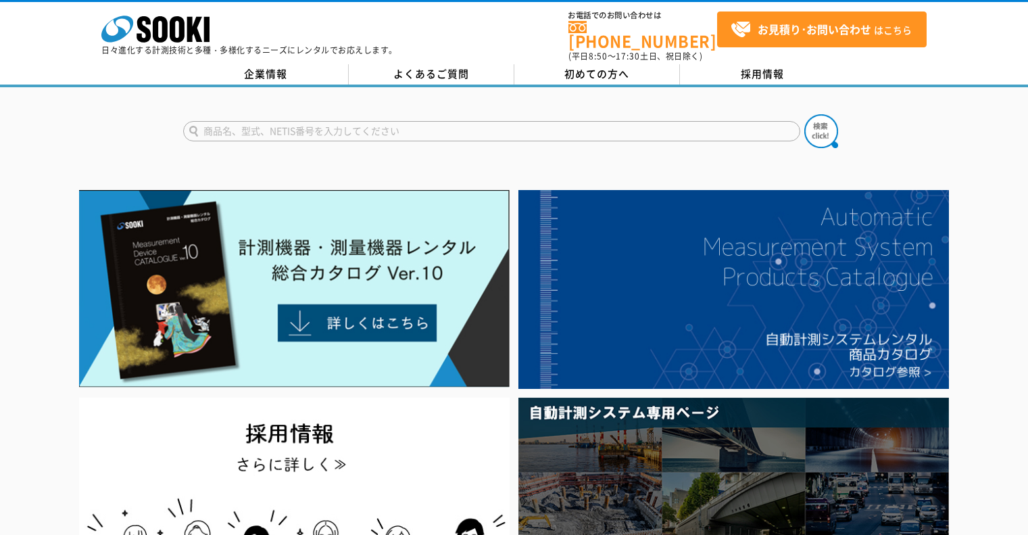 The height and width of the screenshot is (535, 1028). What do you see at coordinates (492, 131) in the screenshot?
I see `input: 商品名、型式、NETIS番号を入力してください` at bounding box center [492, 131].